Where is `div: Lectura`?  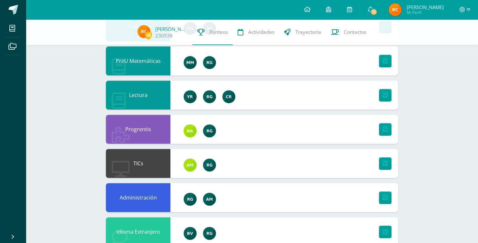
div: Lectura is located at coordinates (138, 95).